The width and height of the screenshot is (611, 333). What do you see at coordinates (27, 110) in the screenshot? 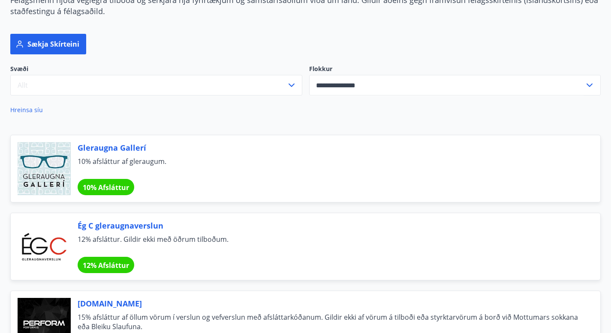
I see `a: Hreinsa síu` at bounding box center [27, 110].